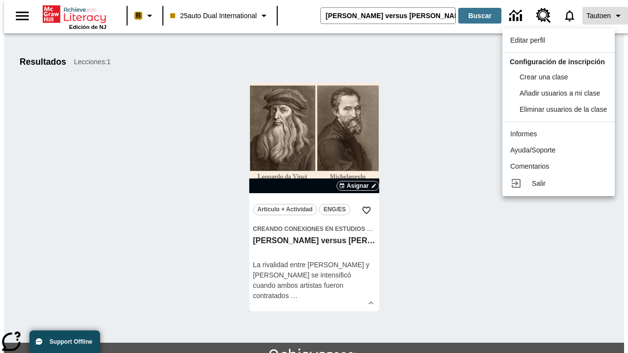  Describe the element at coordinates (523, 134) in the screenshot. I see `span: Informes` at that location.